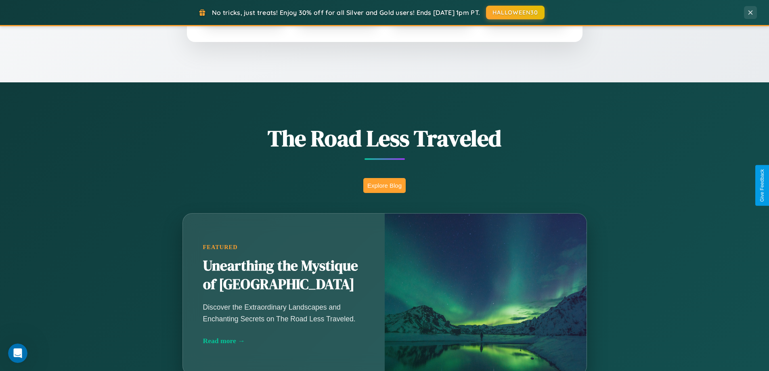 This screenshot has width=769, height=371. What do you see at coordinates (515, 13) in the screenshot?
I see `button: HALLOWEEN30` at bounding box center [515, 13].